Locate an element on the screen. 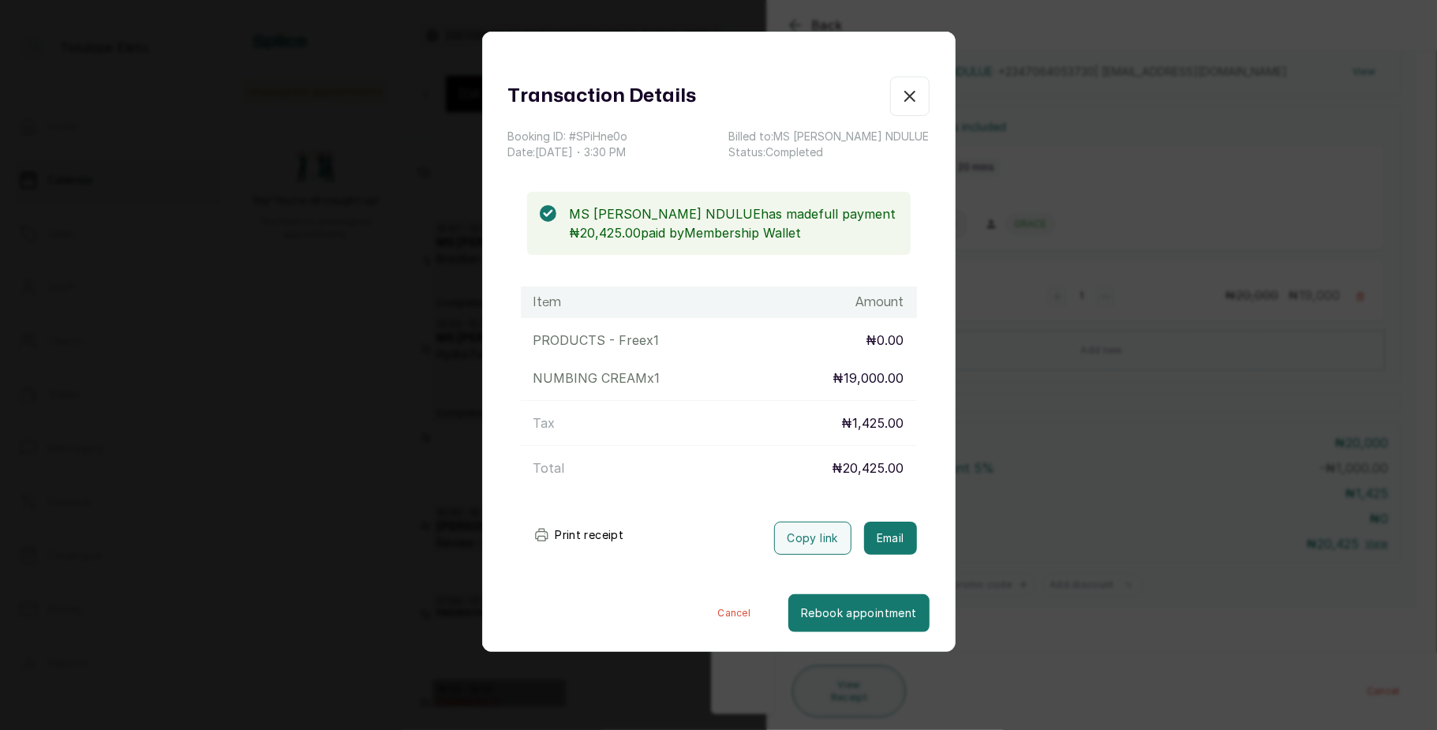 The height and width of the screenshot is (730, 1437). button: Email is located at coordinates (890, 538).